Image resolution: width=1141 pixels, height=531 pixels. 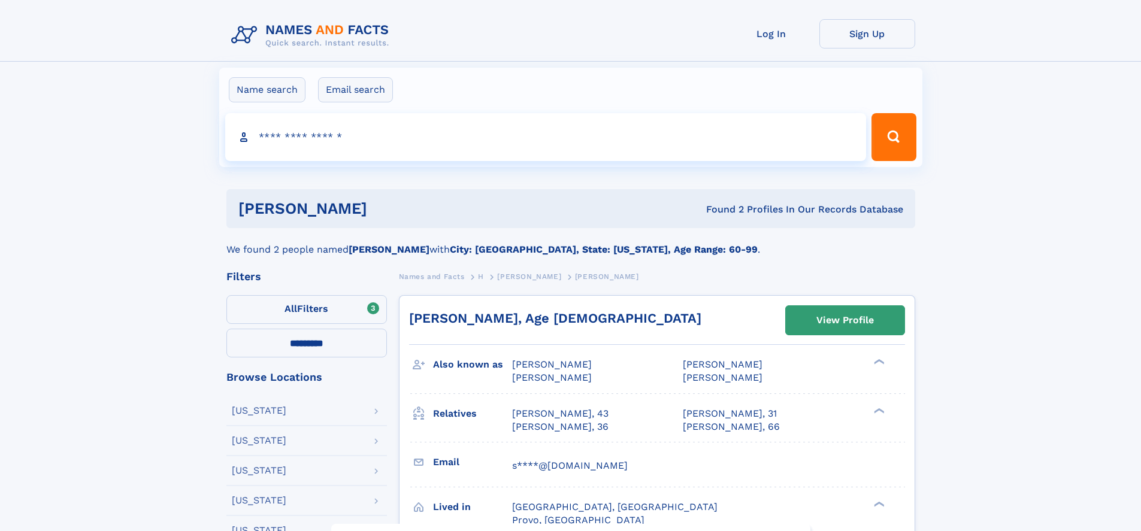 What do you see at coordinates (307, 277) in the screenshot?
I see `div: Filters` at bounding box center [307, 277].